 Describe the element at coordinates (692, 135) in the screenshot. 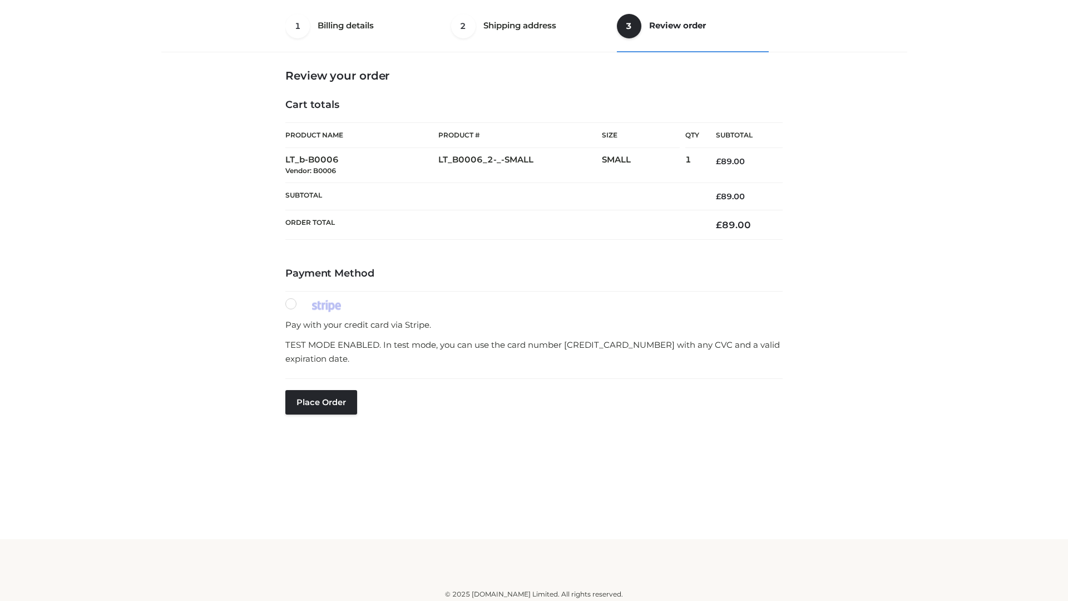

I see `th: Qty` at that location.